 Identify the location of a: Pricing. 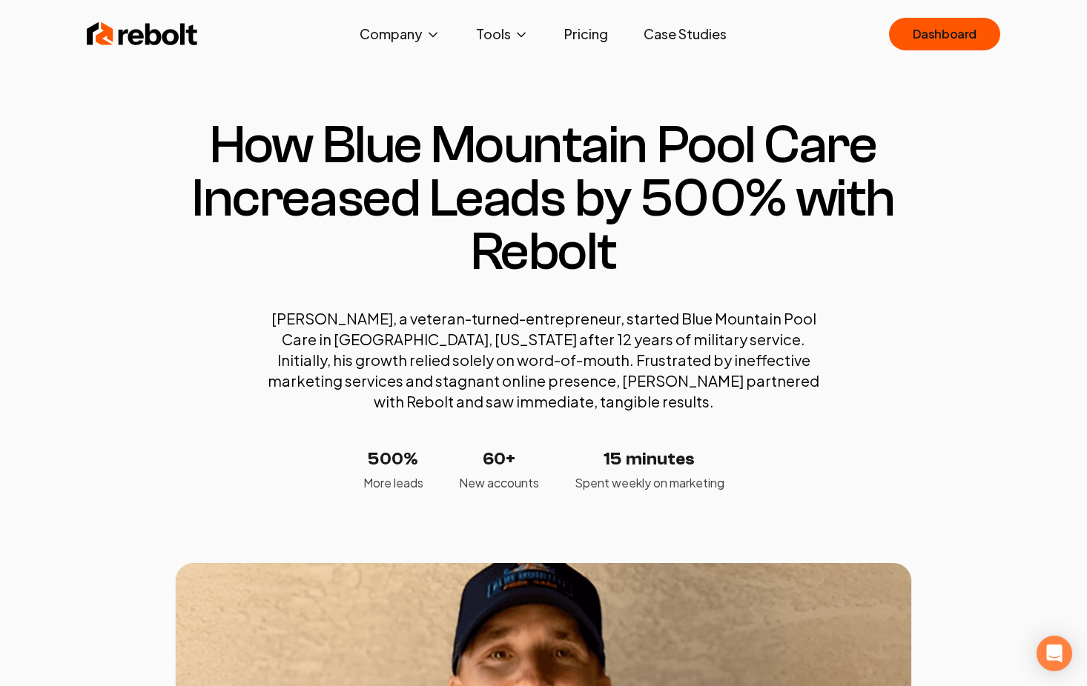
(586, 34).